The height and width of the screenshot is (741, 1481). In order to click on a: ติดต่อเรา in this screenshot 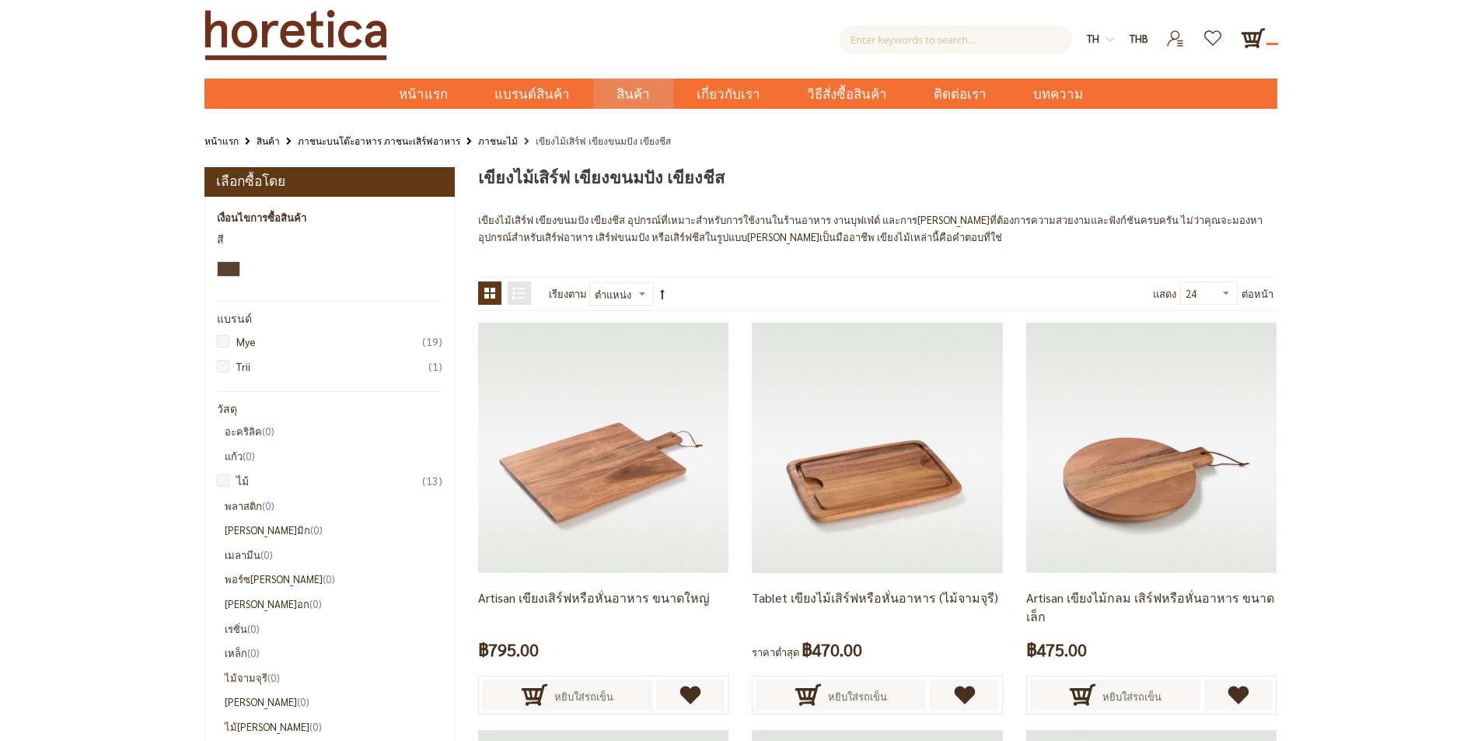, I will do `click(960, 93)`.